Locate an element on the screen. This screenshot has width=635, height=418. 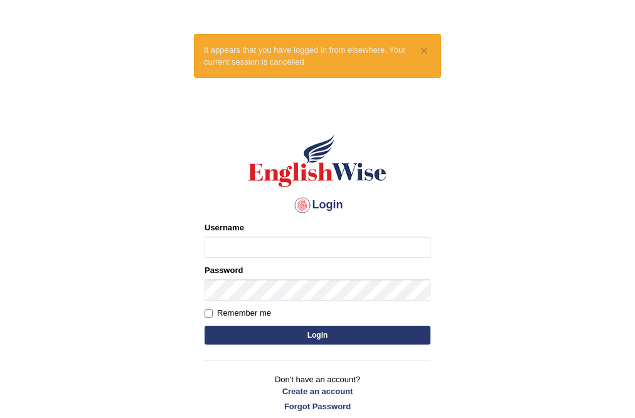
img: Logo of English Wise sign in for intelligent practice with AI is located at coordinates (318, 161).